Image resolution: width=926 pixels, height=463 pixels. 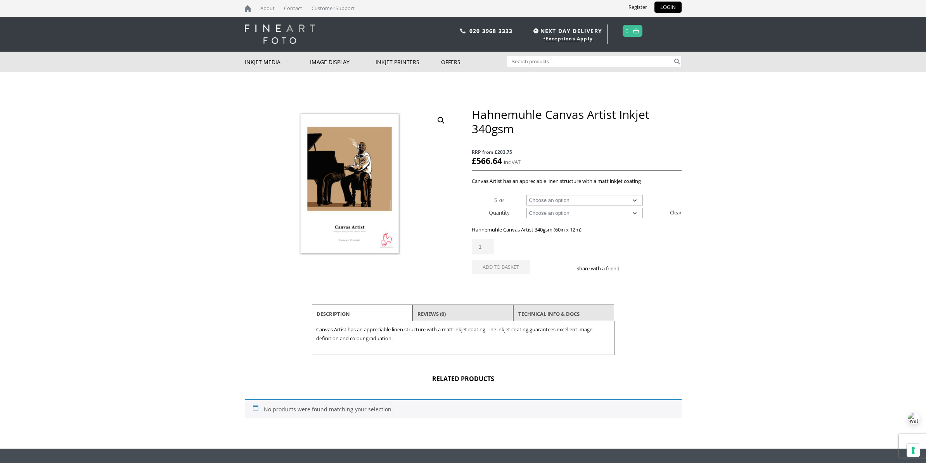 I want to click on button: Add to basket, so click(x=501, y=267).